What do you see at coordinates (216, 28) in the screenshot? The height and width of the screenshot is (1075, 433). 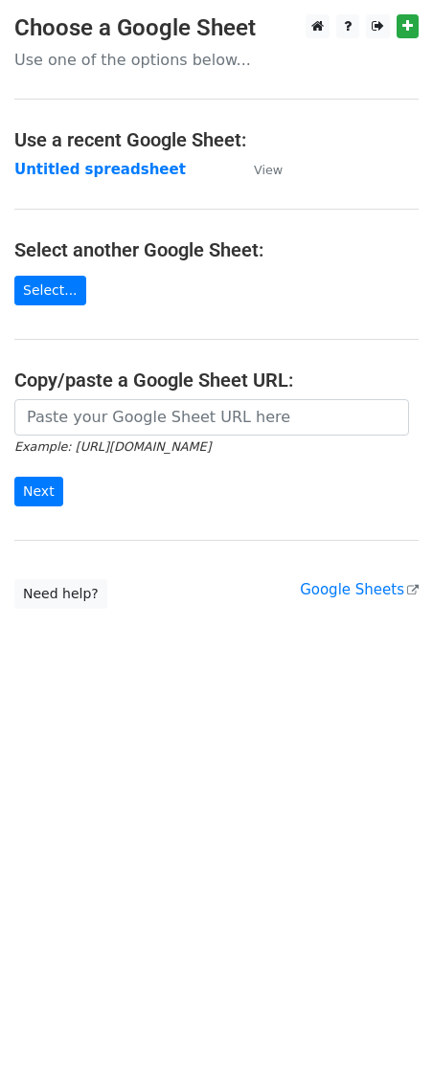 I see `h3: Choose a Google Sheet` at bounding box center [216, 28].